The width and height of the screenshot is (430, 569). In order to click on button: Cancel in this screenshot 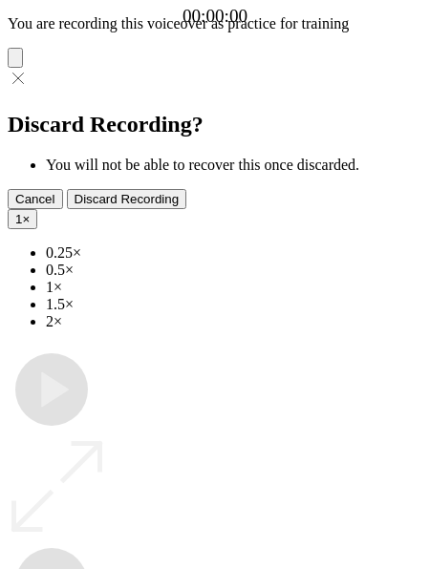, I will do `click(35, 199)`.